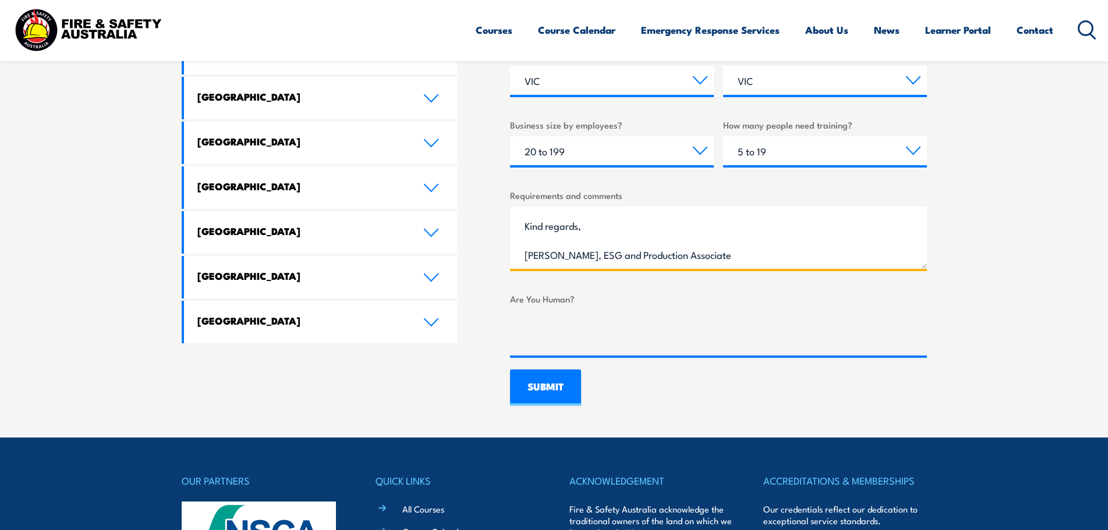  Describe the element at coordinates (718, 195) in the screenshot. I see `label: Requirements and comments` at that location.